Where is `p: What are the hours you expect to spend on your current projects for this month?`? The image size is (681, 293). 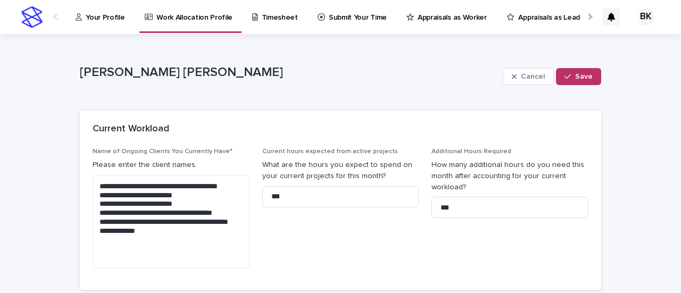
p: What are the hours you expect to spend on your current projects for this month? is located at coordinates (340, 171).